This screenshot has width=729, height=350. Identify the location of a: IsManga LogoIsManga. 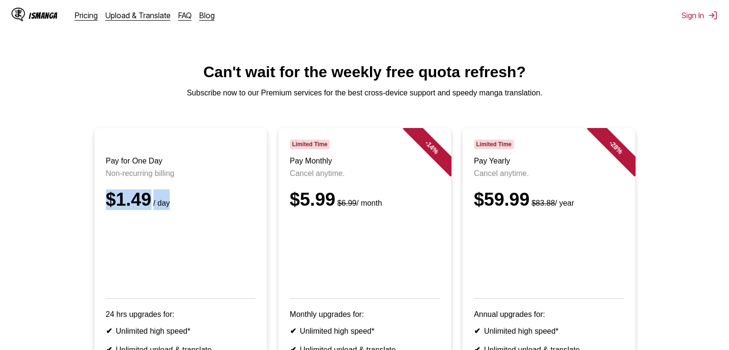
(43, 15).